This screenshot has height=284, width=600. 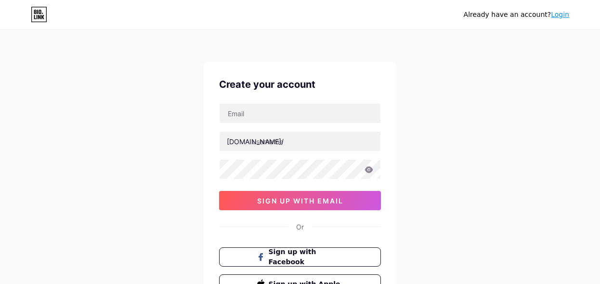 What do you see at coordinates (300, 200) in the screenshot?
I see `button: sign up with email` at bounding box center [300, 200].